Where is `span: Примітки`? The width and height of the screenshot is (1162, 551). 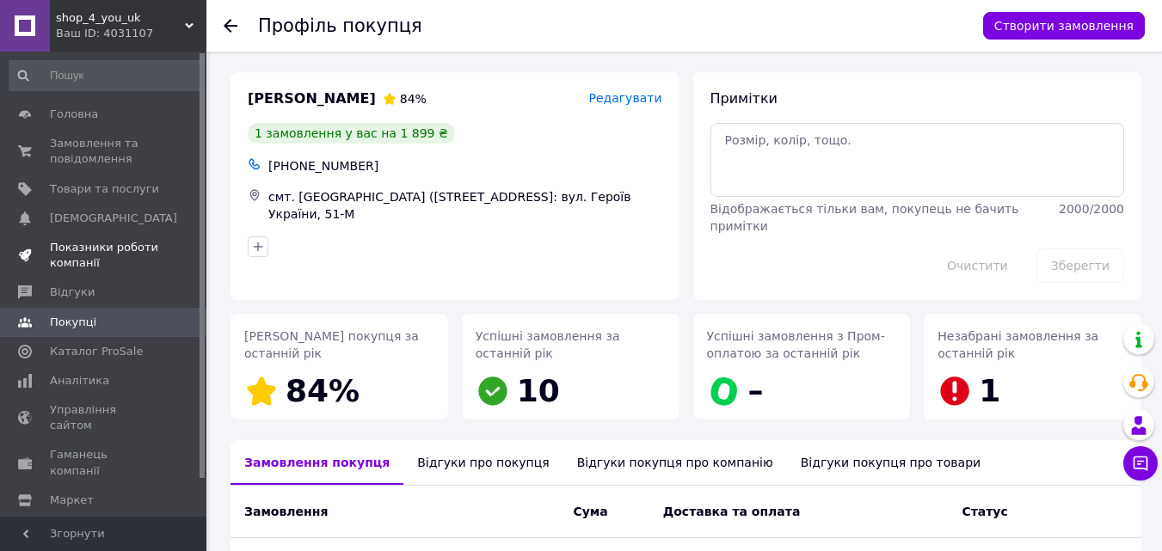 span: Примітки is located at coordinates (744, 98).